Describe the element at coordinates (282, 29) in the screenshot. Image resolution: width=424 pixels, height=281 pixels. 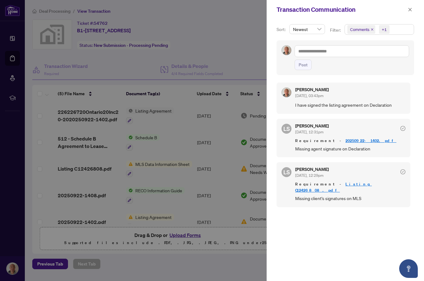
I see `p: Sort:` at that location.